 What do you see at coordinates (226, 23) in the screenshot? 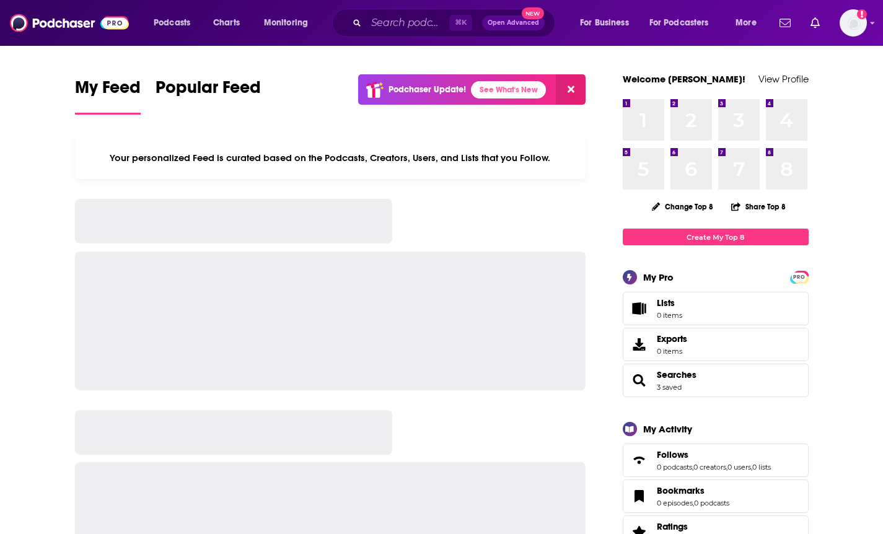
I see `a: Charts` at bounding box center [226, 23].